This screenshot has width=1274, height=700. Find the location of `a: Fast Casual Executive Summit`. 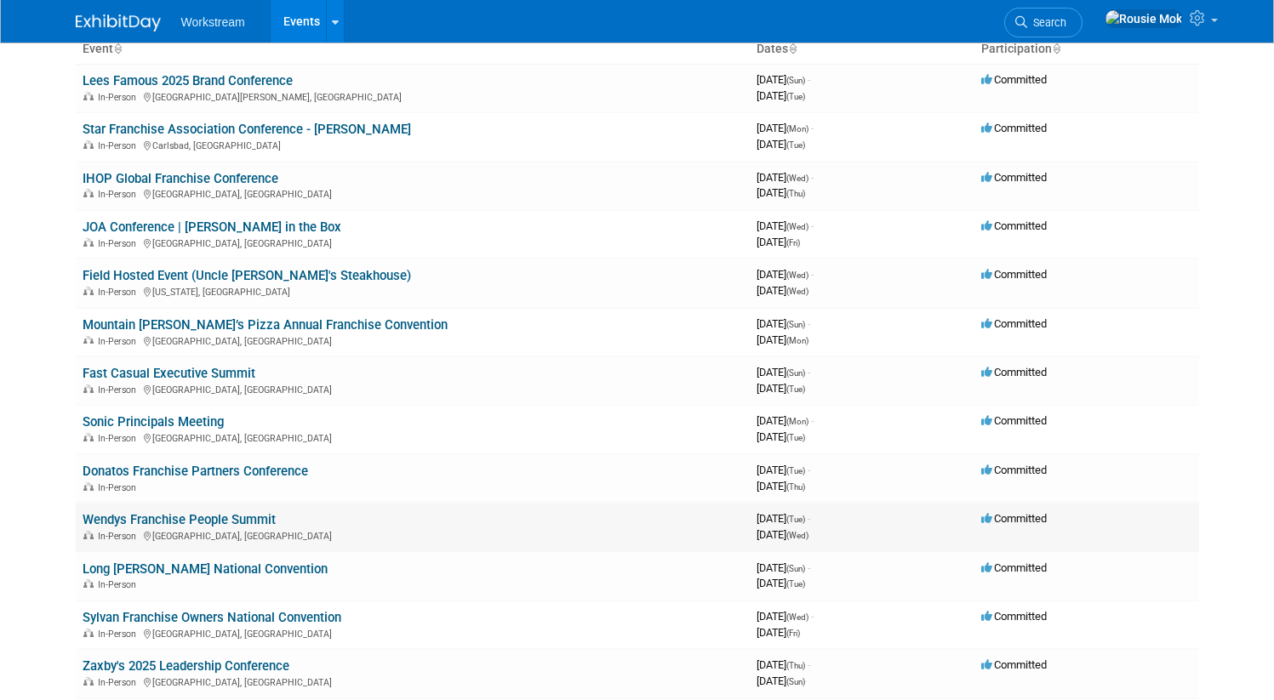

a: Fast Casual Executive Summit is located at coordinates (169, 374).